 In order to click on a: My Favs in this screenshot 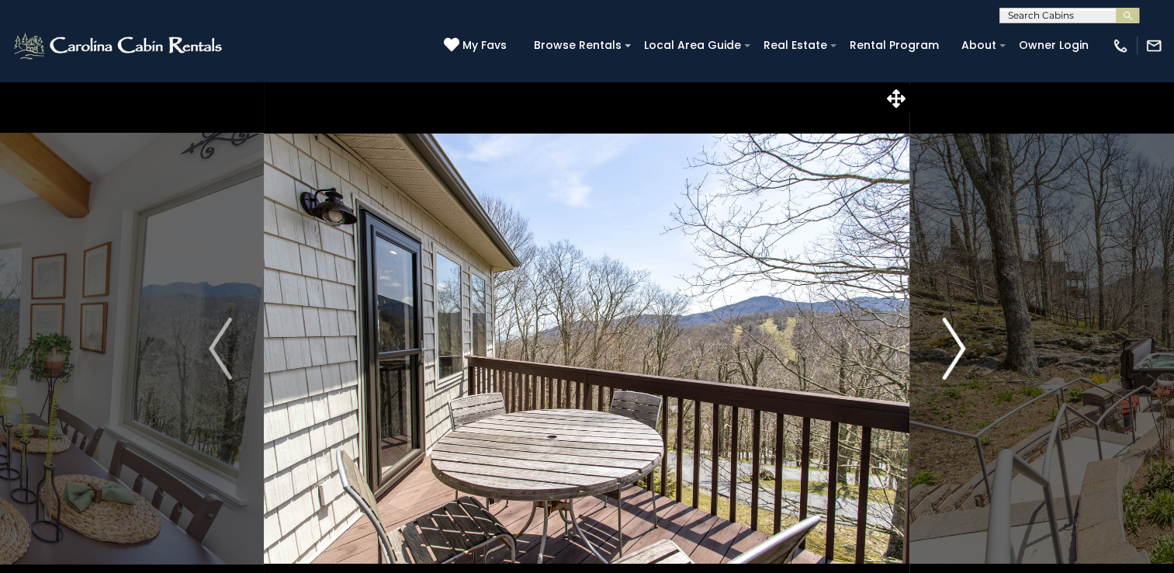, I will do `click(477, 46)`.